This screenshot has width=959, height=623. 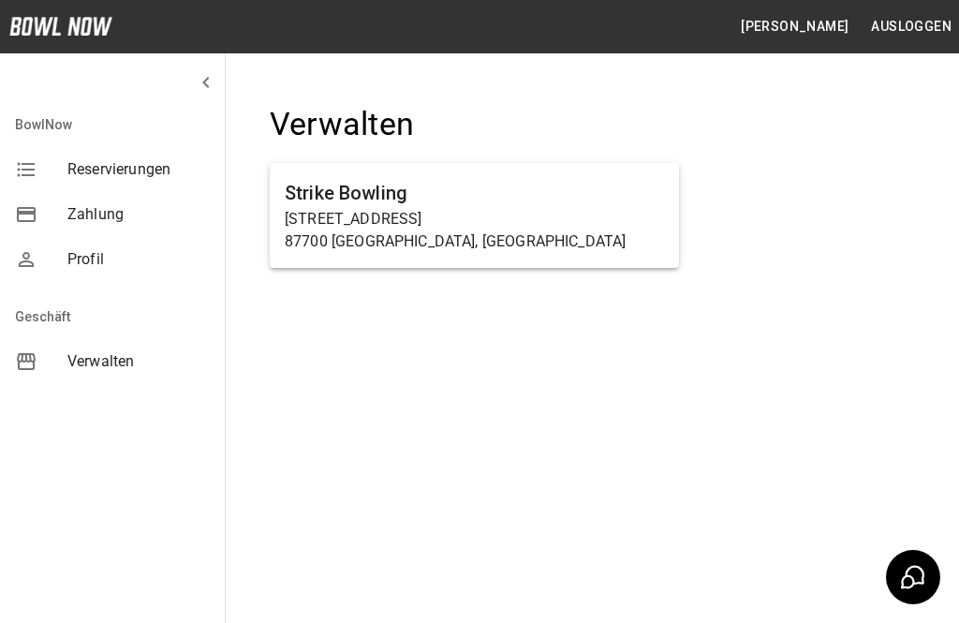 I want to click on h6: Strike Bowling, so click(x=474, y=193).